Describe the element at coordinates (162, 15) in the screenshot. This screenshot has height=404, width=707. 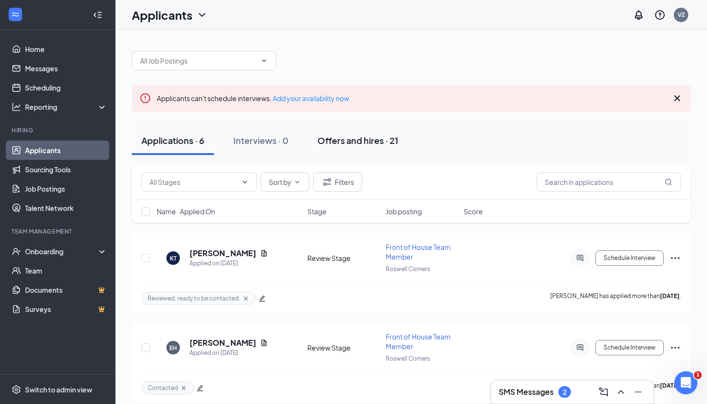
I see `h1: Applicants` at that location.